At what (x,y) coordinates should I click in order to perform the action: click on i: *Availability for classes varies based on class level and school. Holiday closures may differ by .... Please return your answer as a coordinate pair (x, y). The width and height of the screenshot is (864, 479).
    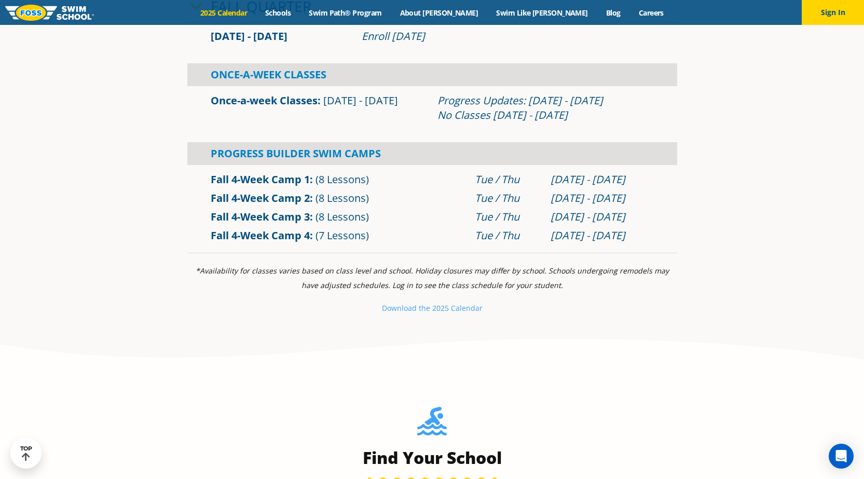
    Looking at the image, I should click on (432, 278).